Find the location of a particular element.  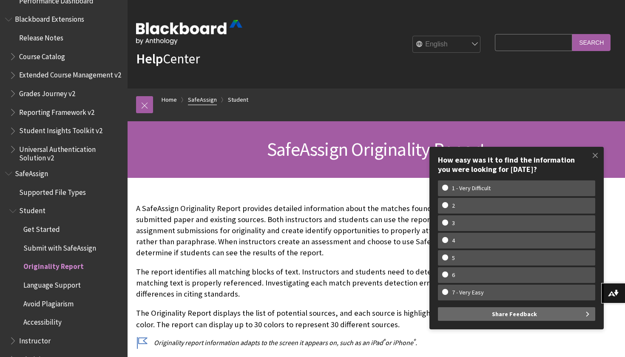

span: Avoid Plagiarism is located at coordinates (48, 302).